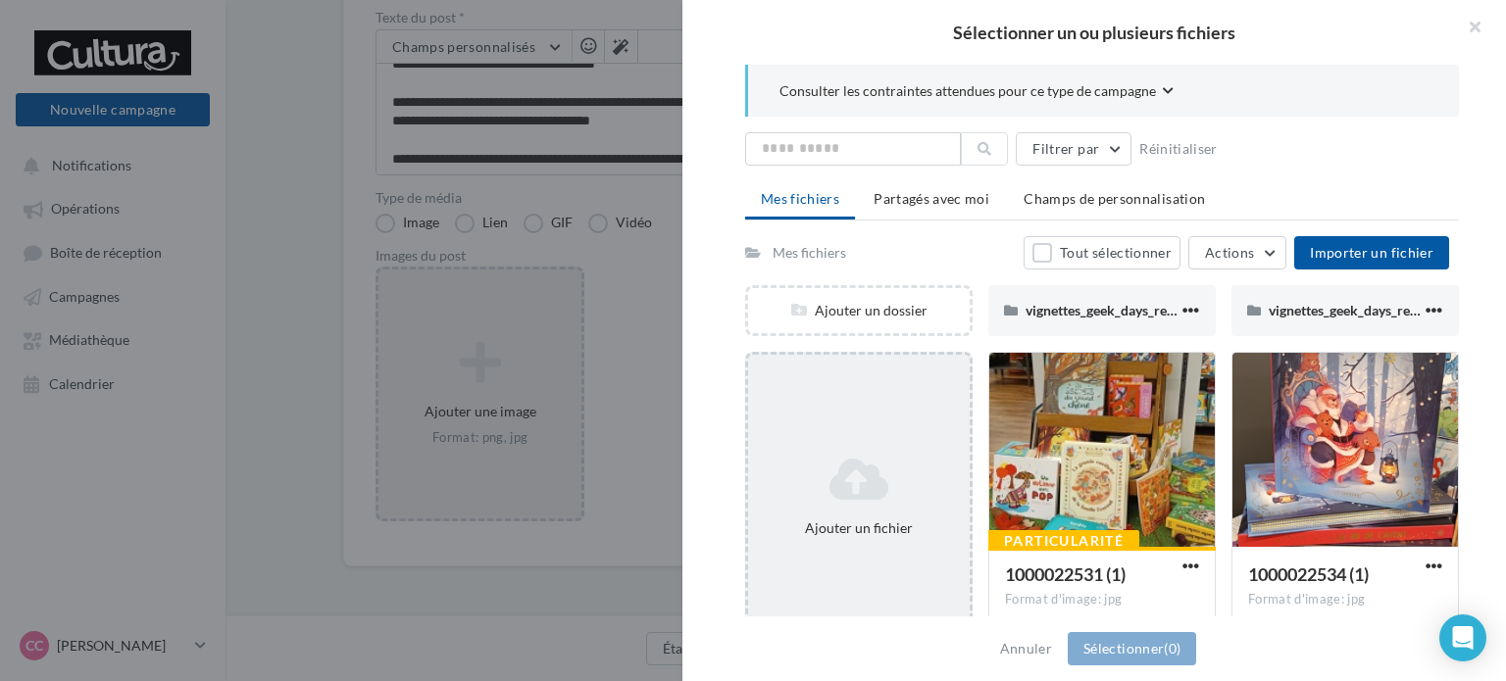  Describe the element at coordinates (859, 528) in the screenshot. I see `div: Ajouter un fichier` at that location.